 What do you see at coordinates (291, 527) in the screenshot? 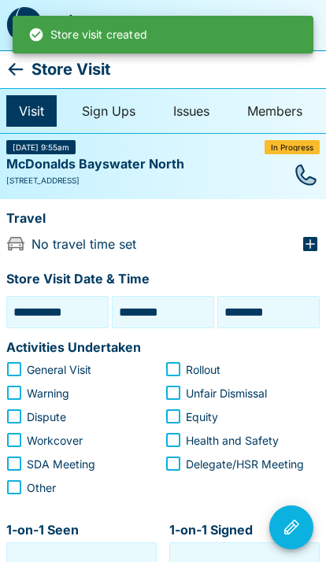
I see `button: Visit Actions` at bounding box center [291, 527].